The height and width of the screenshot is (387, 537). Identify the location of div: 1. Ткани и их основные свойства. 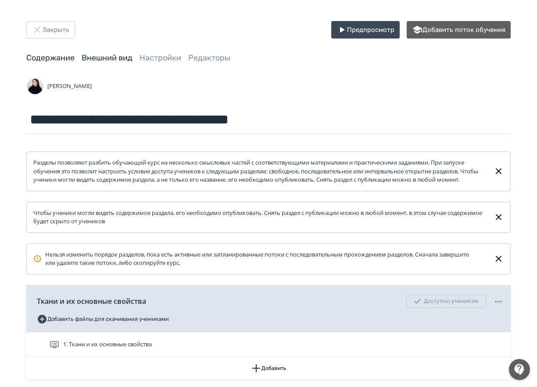
(268, 345).